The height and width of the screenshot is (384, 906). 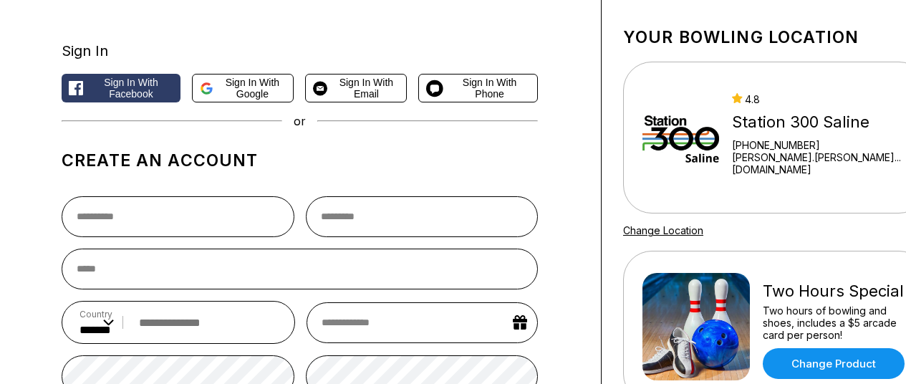 I want to click on a: Change Product, so click(x=834, y=363).